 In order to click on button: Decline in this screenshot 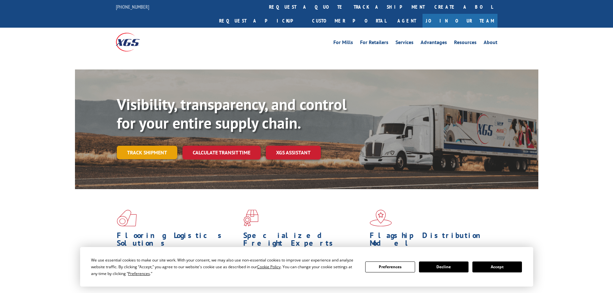, I will do `click(443, 267)`.